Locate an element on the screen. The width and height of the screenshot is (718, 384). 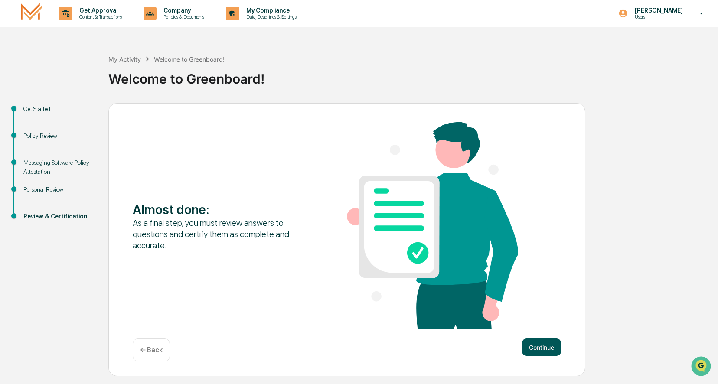
p: My Compliance is located at coordinates (270, 10).